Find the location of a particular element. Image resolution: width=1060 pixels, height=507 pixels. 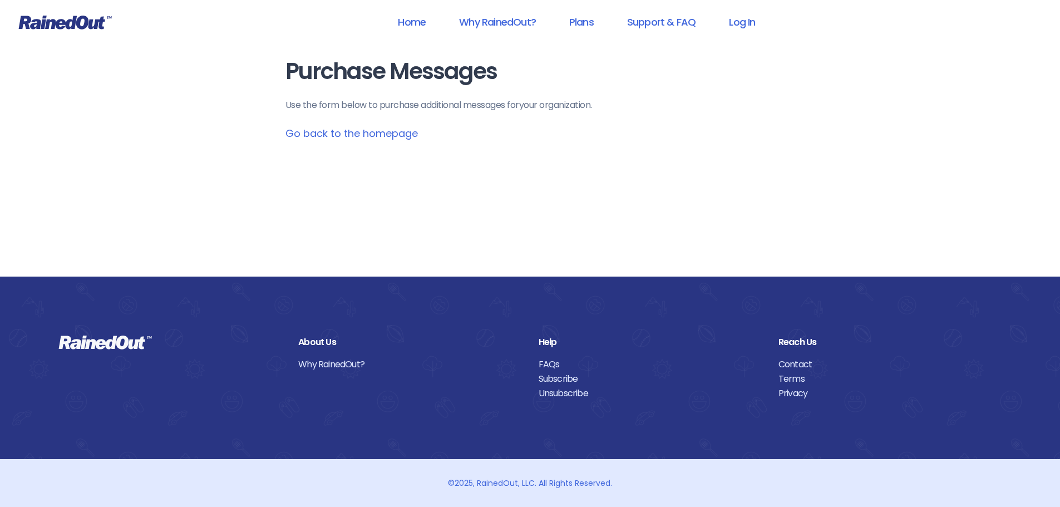

div: Reach Us is located at coordinates (889, 342).